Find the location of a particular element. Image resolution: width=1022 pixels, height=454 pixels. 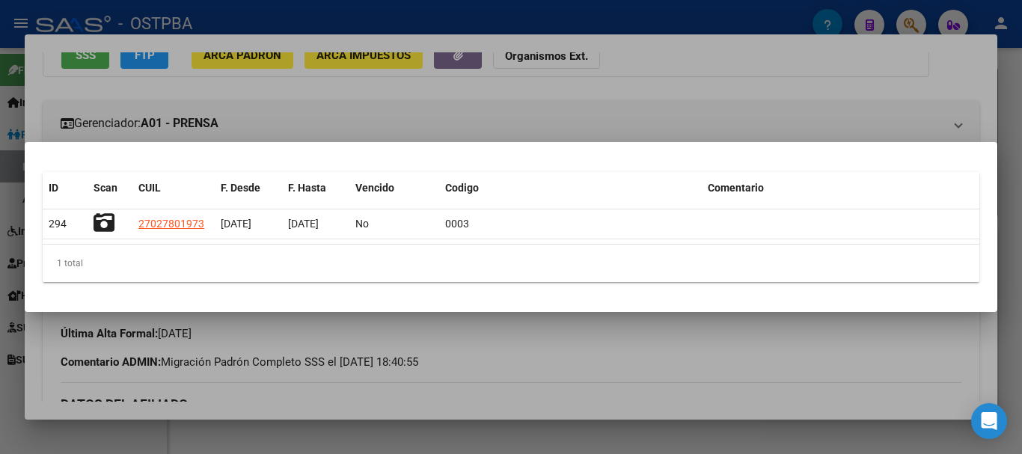

span: Vencido is located at coordinates (375, 188).